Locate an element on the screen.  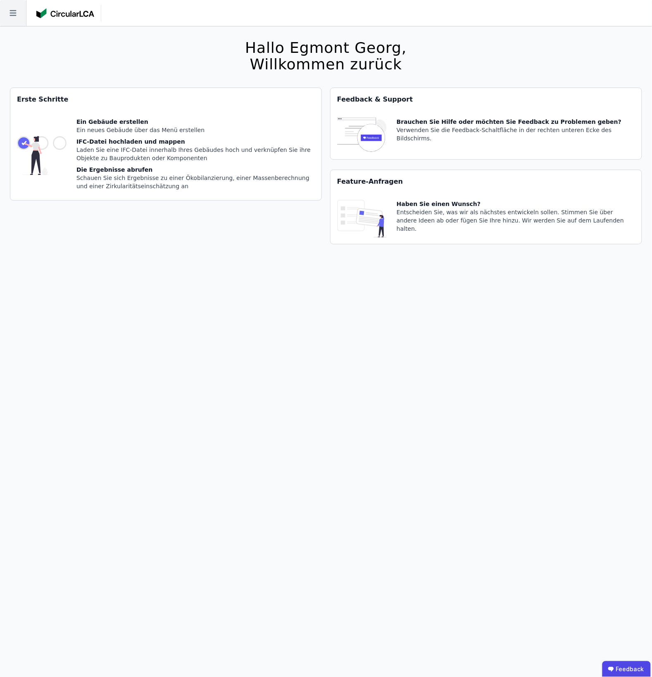
div: Feature-Anfragen is located at coordinates (486, 182).